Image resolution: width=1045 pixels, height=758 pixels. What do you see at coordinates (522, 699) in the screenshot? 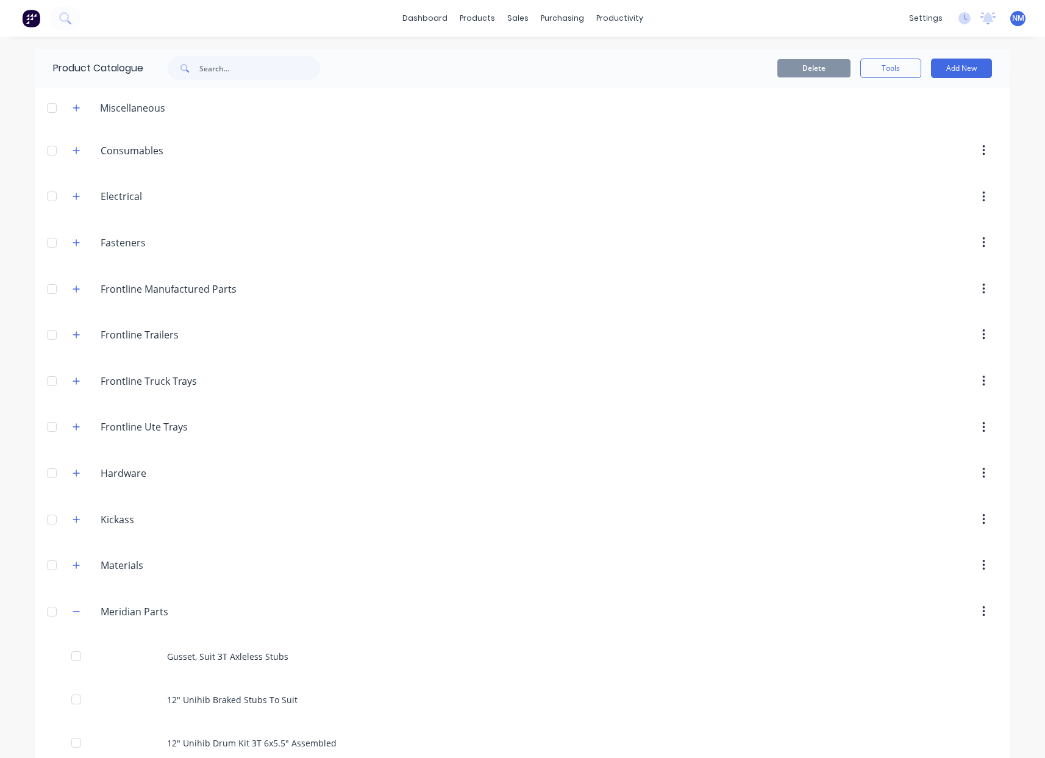
I see `div: 12" Unihib Braked Stubs To Suit` at bounding box center [522, 699].